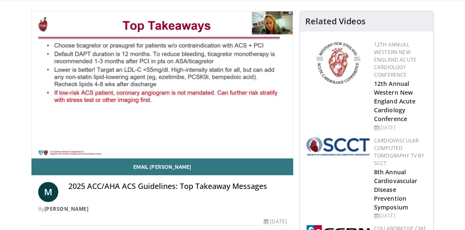 This screenshot has height=230, width=465. What do you see at coordinates (48, 192) in the screenshot?
I see `span: M` at bounding box center [48, 192].